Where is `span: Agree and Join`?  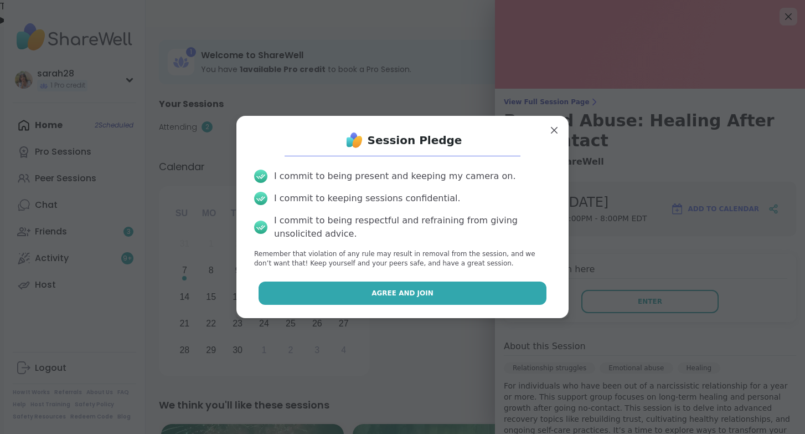 span: Agree and Join is located at coordinates (403, 293).